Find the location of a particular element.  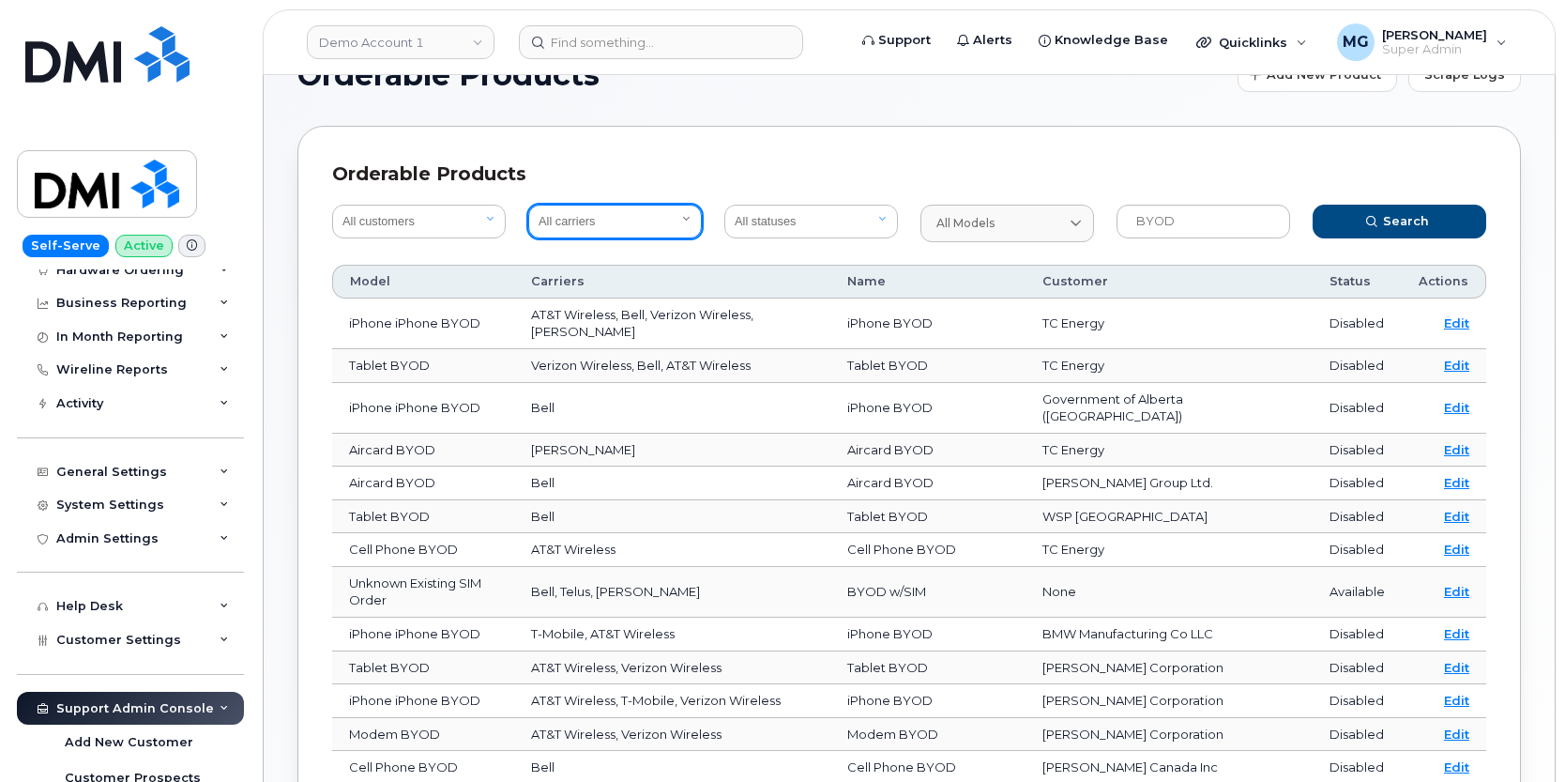

a: Alerts is located at coordinates (984, 40).